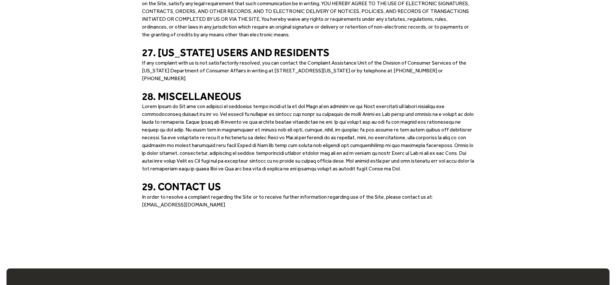 This screenshot has height=285, width=616. I want to click on p: In order to resolve a complaint regarding the Site or to receive further information regarding us..., so click(308, 201).